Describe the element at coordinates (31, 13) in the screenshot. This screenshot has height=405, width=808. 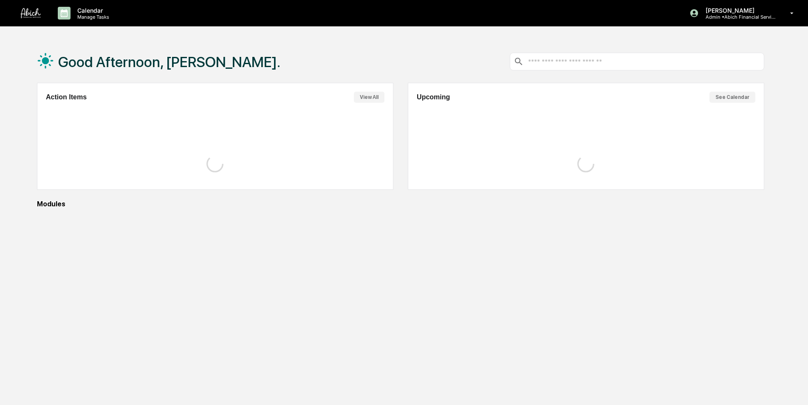
I see `img: logo` at that location.